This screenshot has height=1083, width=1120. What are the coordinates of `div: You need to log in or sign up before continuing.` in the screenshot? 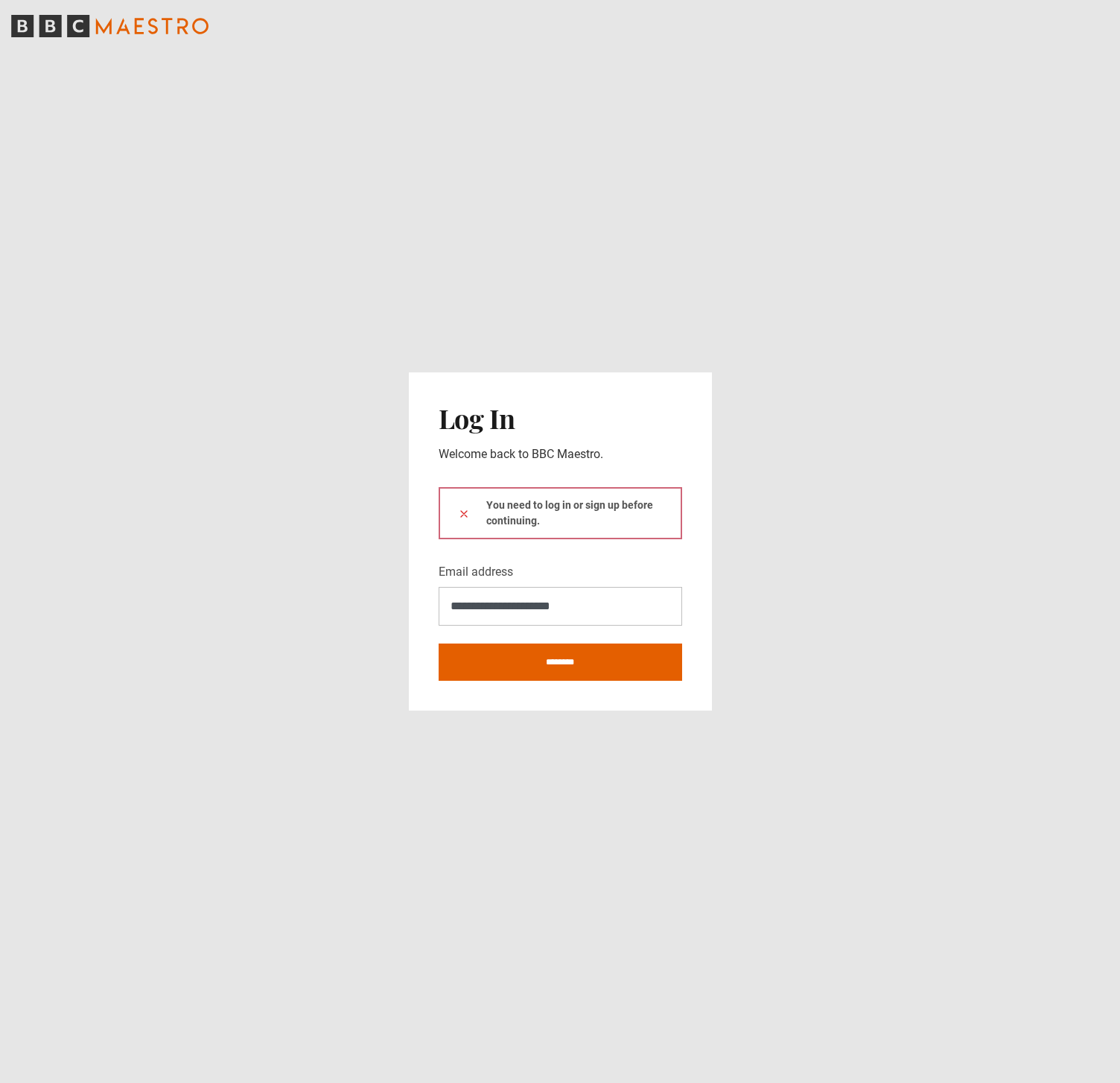 It's located at (560, 513).